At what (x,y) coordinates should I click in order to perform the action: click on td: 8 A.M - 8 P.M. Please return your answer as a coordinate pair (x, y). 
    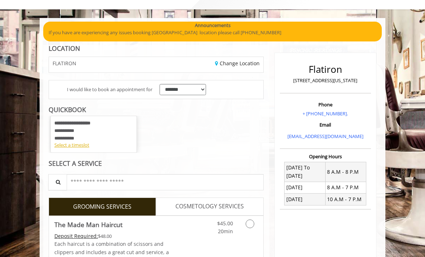
    Looking at the image, I should click on (346, 172).